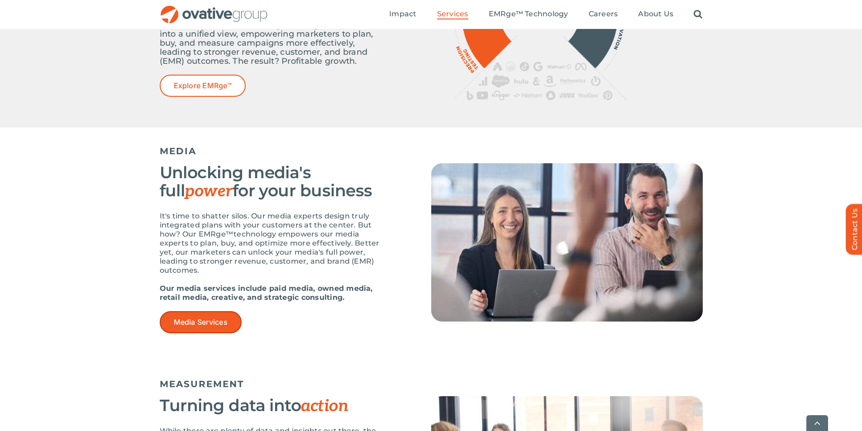  I want to click on a: Careers, so click(603, 14).